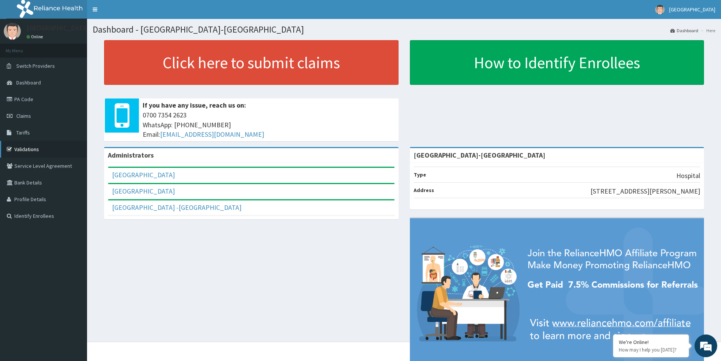  What do you see at coordinates (74, 134) in the screenshot?
I see `span: We're online!` at bounding box center [74, 134].